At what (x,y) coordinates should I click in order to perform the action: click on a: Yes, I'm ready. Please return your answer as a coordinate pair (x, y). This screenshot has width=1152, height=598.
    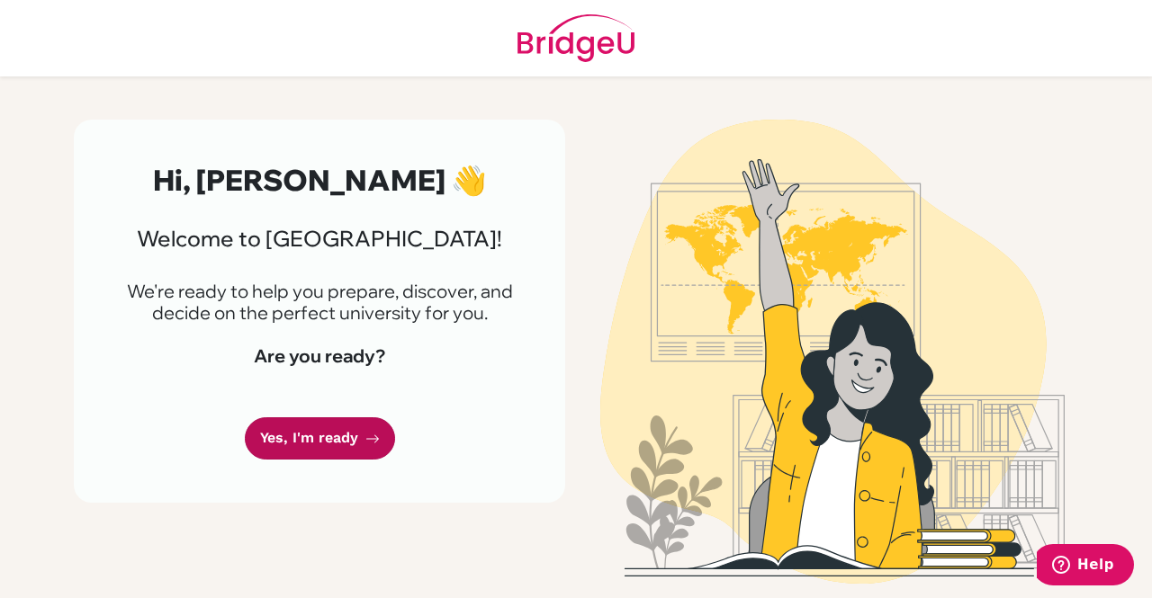
    Looking at the image, I should click on (319, 438).